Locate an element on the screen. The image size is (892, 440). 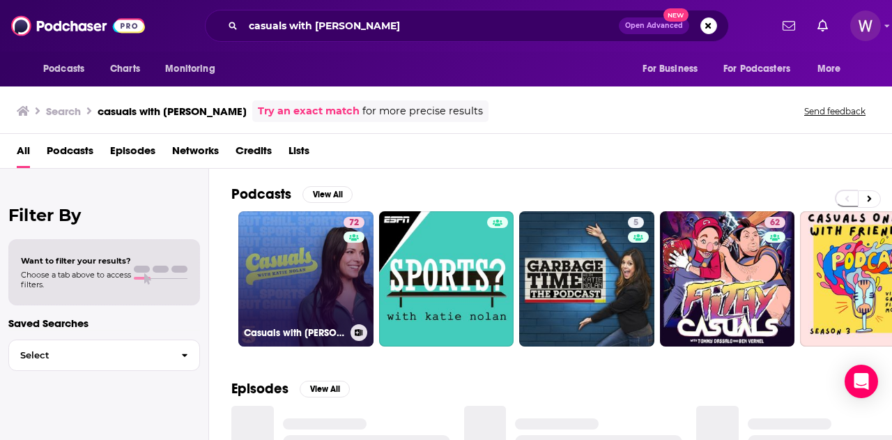
span: Networks is located at coordinates (195, 153).